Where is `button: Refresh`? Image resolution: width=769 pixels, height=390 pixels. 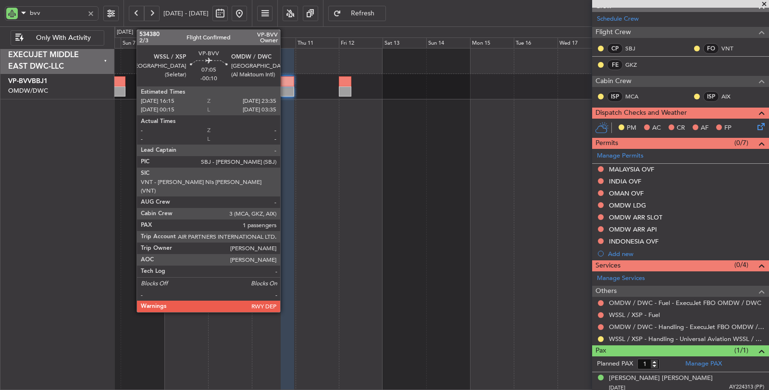
button: Refresh is located at coordinates (357, 13).